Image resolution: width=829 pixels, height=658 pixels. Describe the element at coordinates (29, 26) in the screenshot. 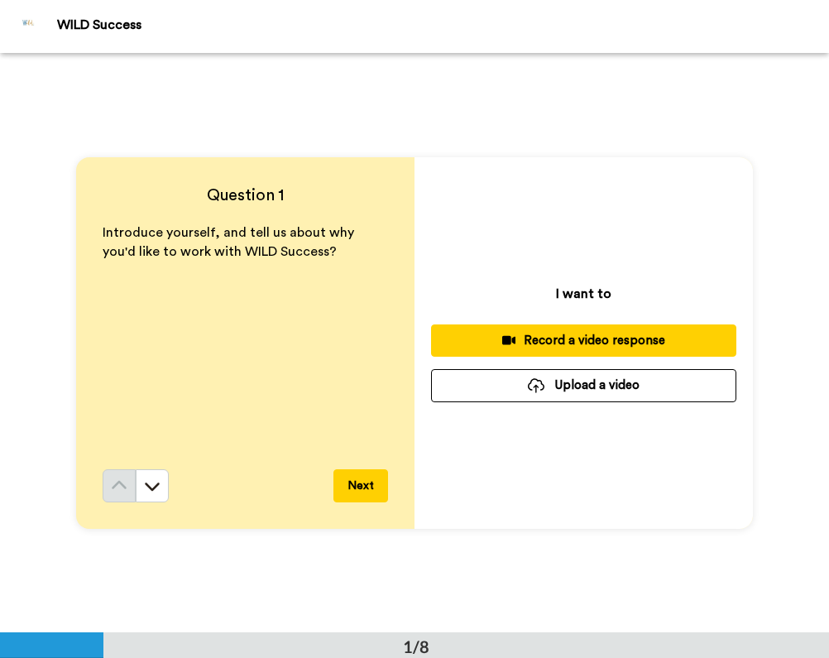

I see `img: Profile Image` at that location.